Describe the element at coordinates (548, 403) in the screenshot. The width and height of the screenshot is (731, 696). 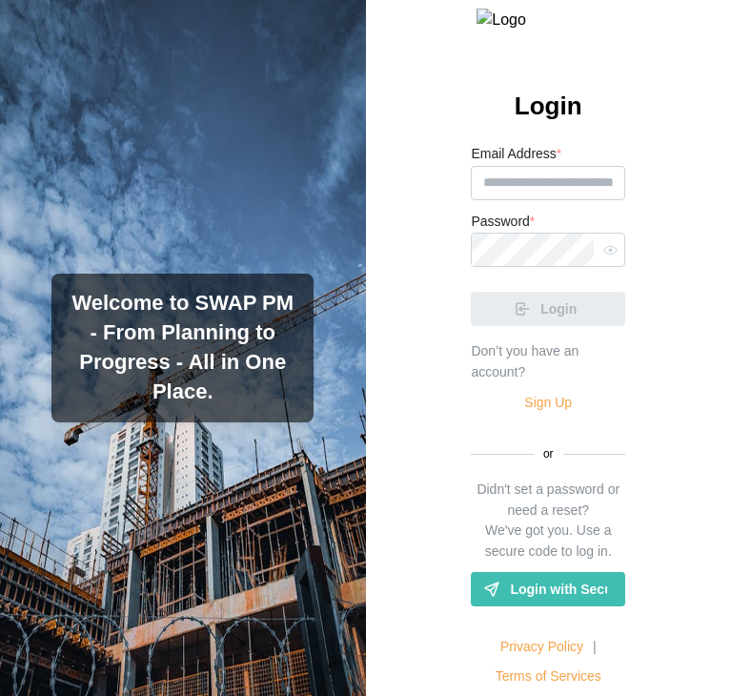
I see `a: Sign Up` at that location.